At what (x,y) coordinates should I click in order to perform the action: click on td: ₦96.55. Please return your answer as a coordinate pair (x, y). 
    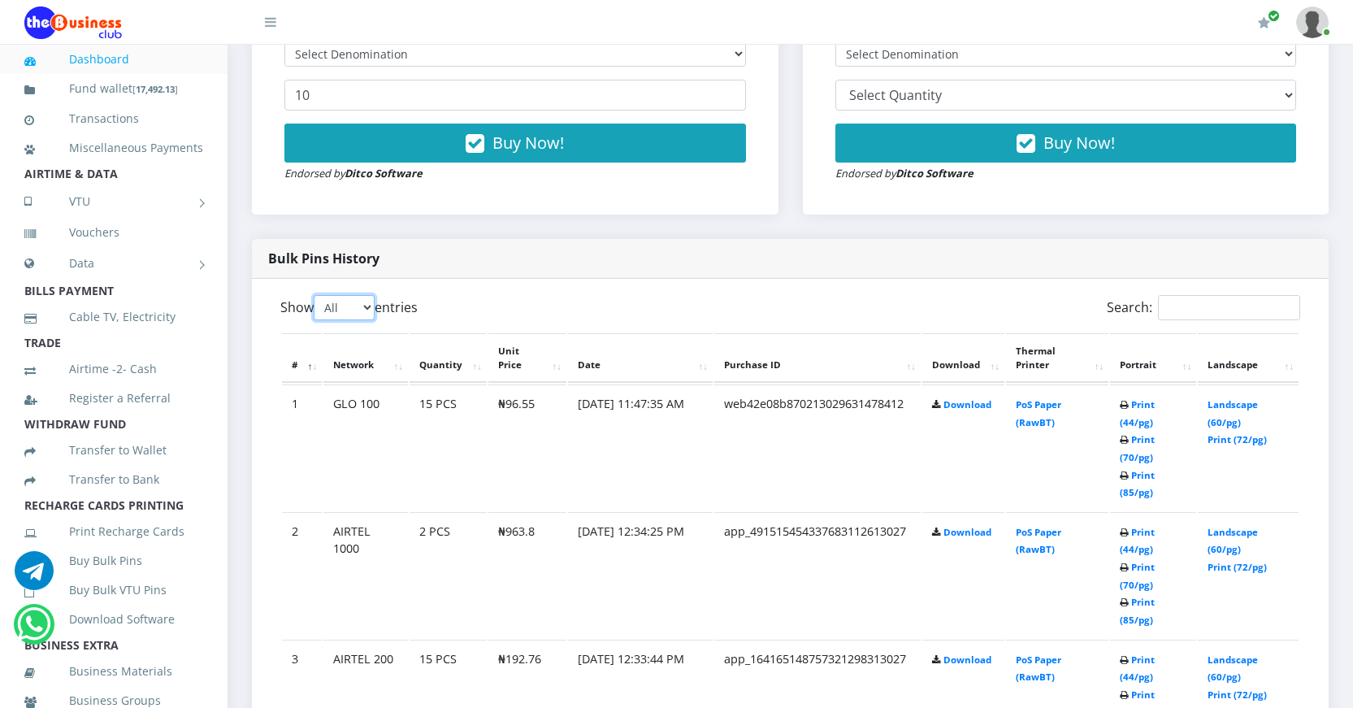
    Looking at the image, I should click on (527, 447).